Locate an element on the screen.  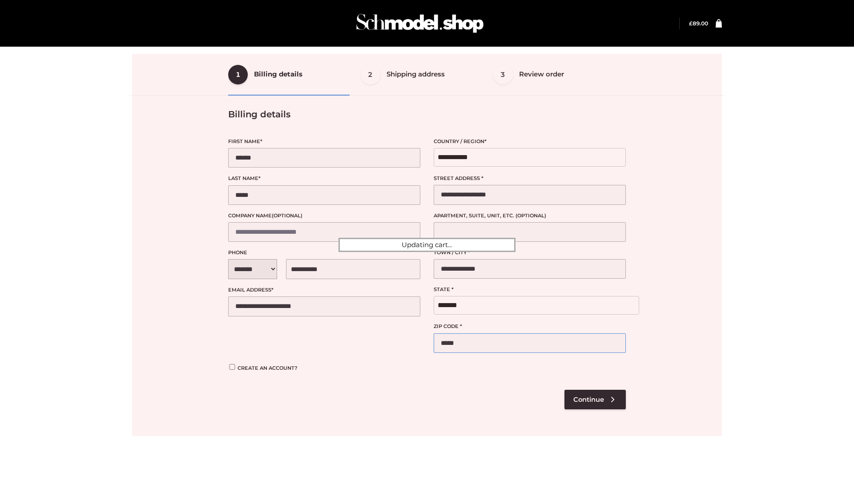
a: Schmodel Admin 964 is located at coordinates (420, 23).